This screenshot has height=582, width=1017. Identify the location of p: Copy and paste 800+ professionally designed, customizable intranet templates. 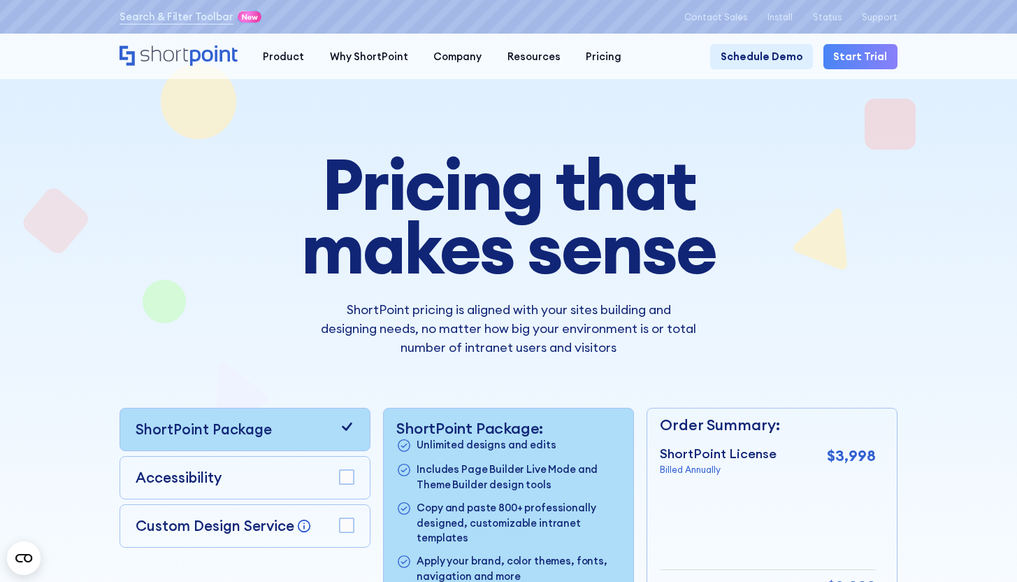
(518, 522).